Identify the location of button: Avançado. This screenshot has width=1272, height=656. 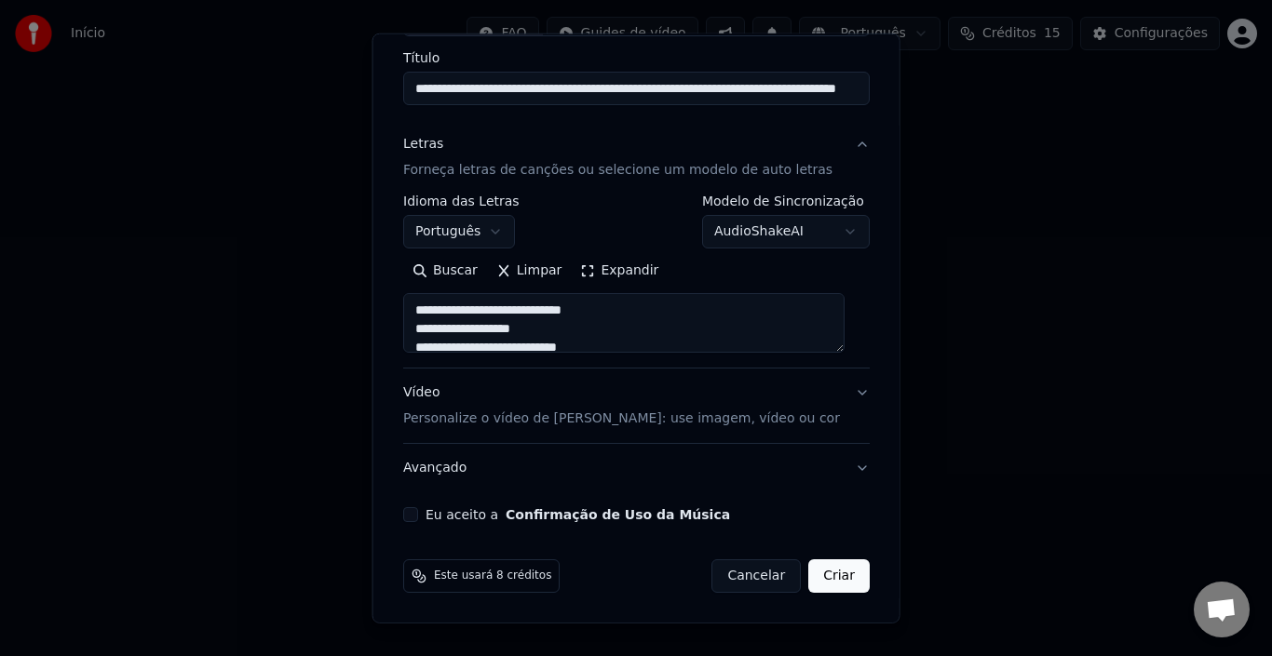
(636, 468).